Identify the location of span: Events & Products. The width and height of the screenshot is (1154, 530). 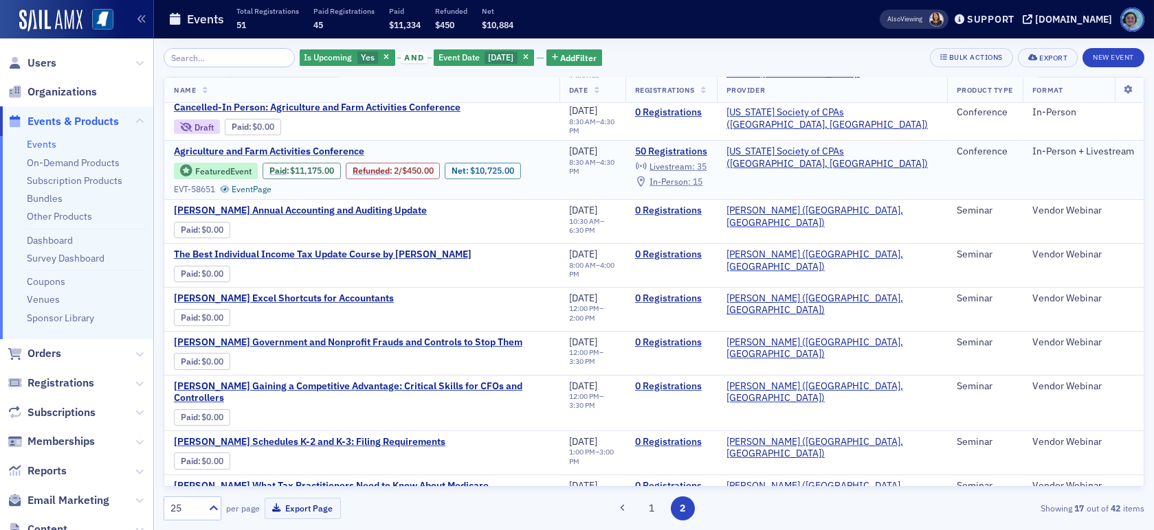
(73, 122).